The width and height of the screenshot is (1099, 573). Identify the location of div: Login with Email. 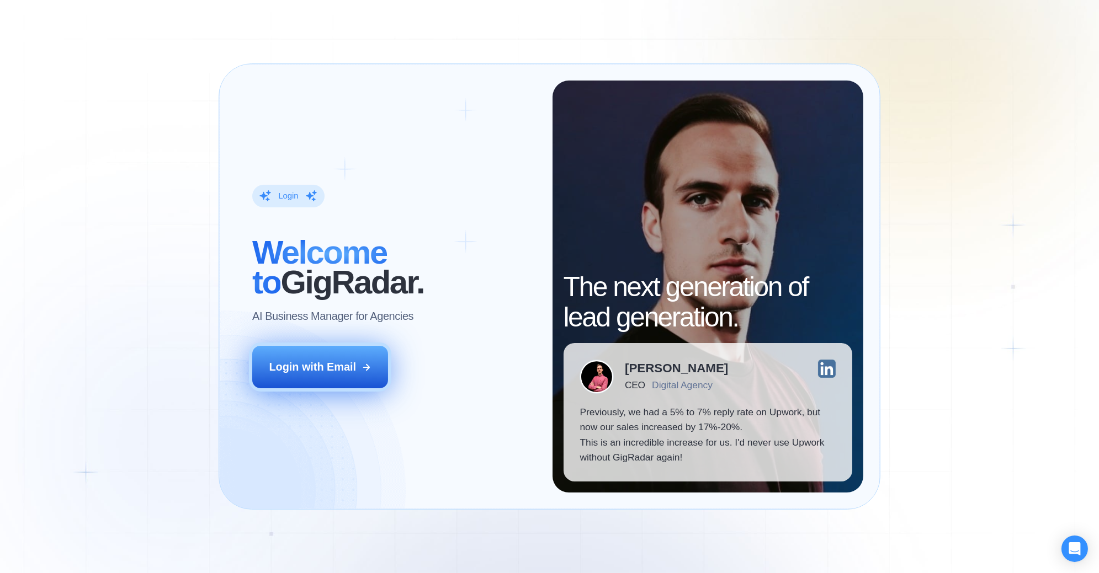
(312, 367).